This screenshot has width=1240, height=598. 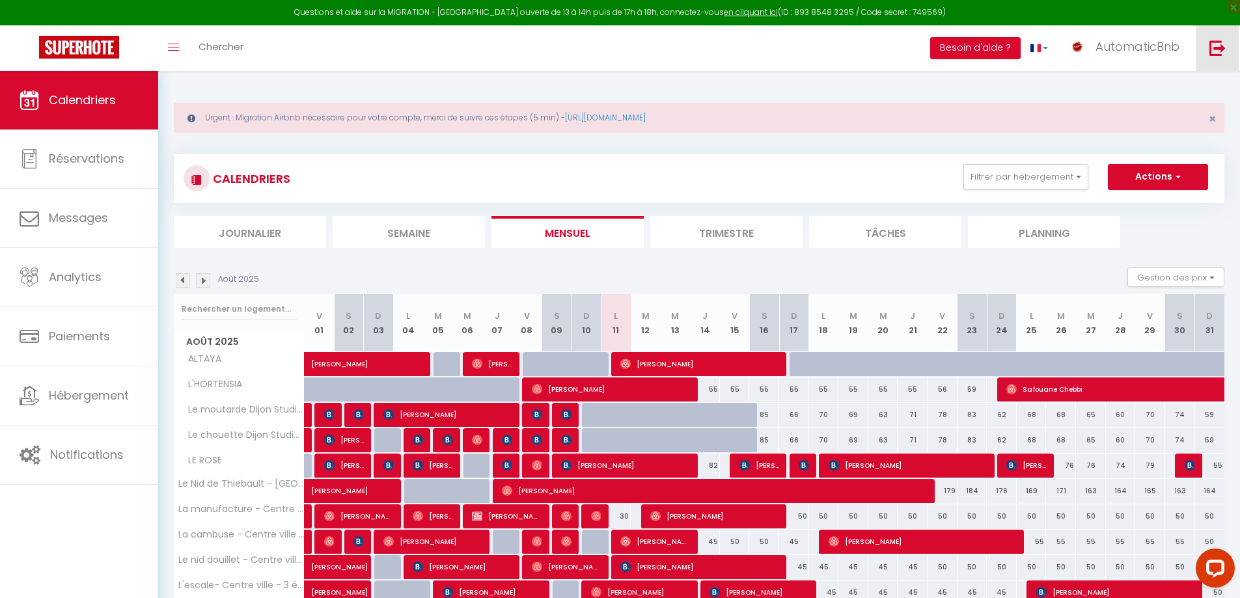 I want to click on div: 65, so click(x=1091, y=415).